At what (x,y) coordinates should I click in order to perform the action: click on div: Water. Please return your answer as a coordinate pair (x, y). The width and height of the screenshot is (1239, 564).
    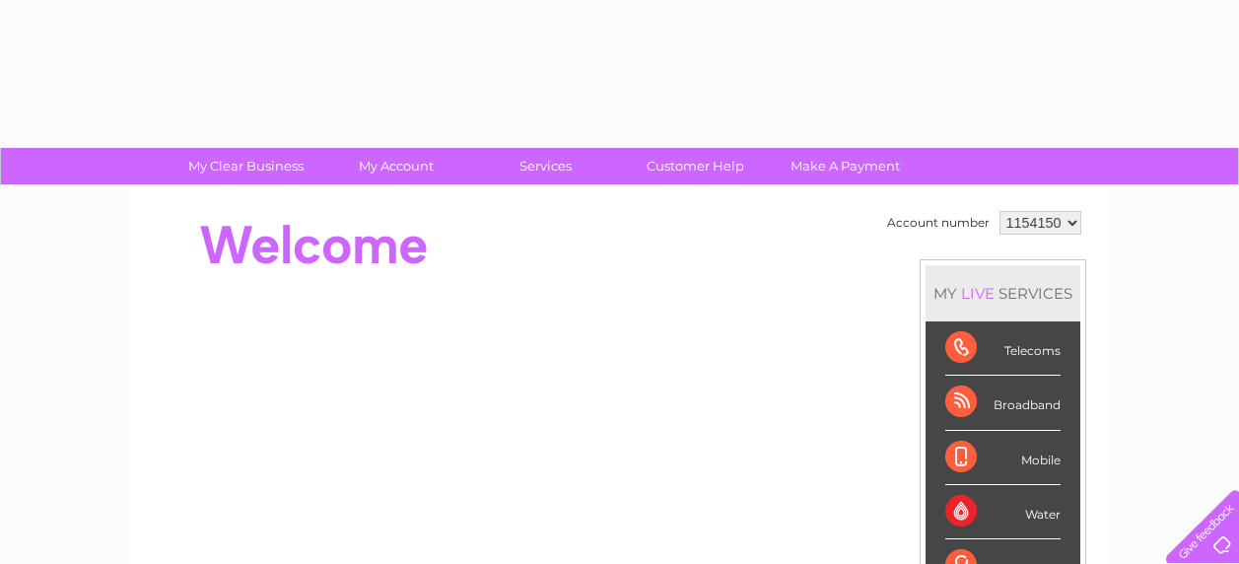
    Looking at the image, I should click on (1002, 511).